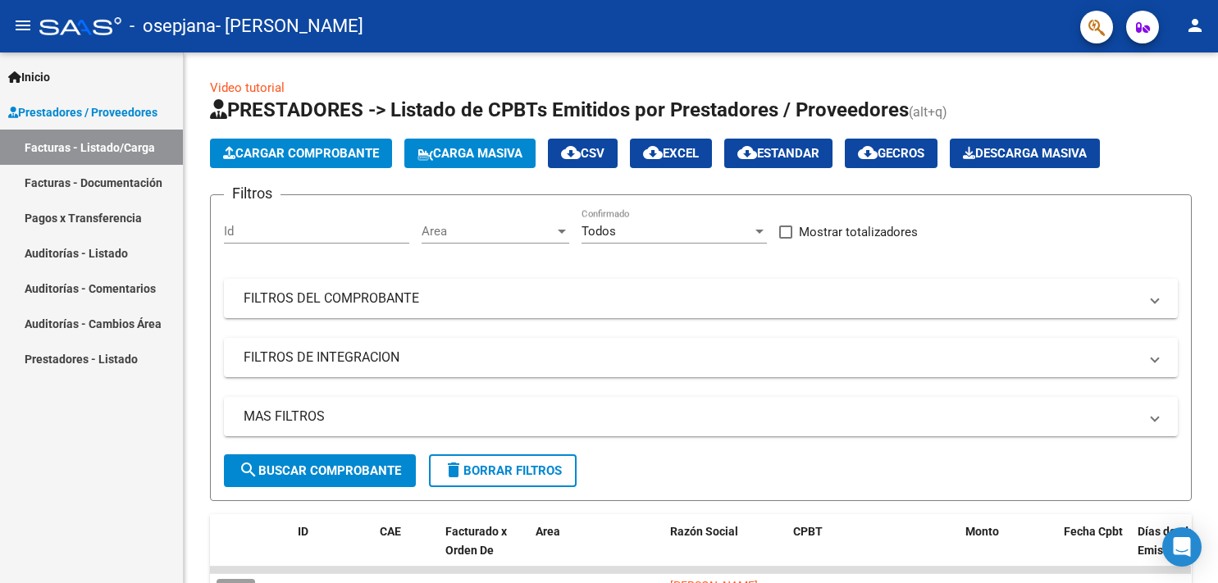 The image size is (1218, 583). Describe the element at coordinates (928, 112) in the screenshot. I see `span: (alt+q)` at that location.